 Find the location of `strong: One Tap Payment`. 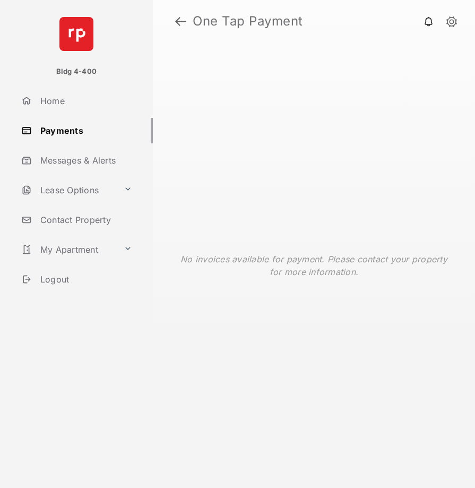

strong: One Tap Payment is located at coordinates (326, 21).